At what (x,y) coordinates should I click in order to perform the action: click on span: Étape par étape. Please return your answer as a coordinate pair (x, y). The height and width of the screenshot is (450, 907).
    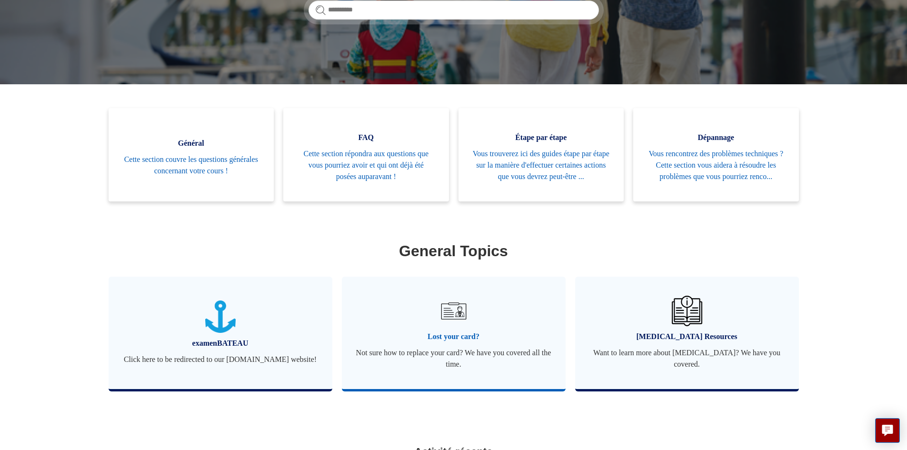
    Looking at the image, I should click on (542, 138).